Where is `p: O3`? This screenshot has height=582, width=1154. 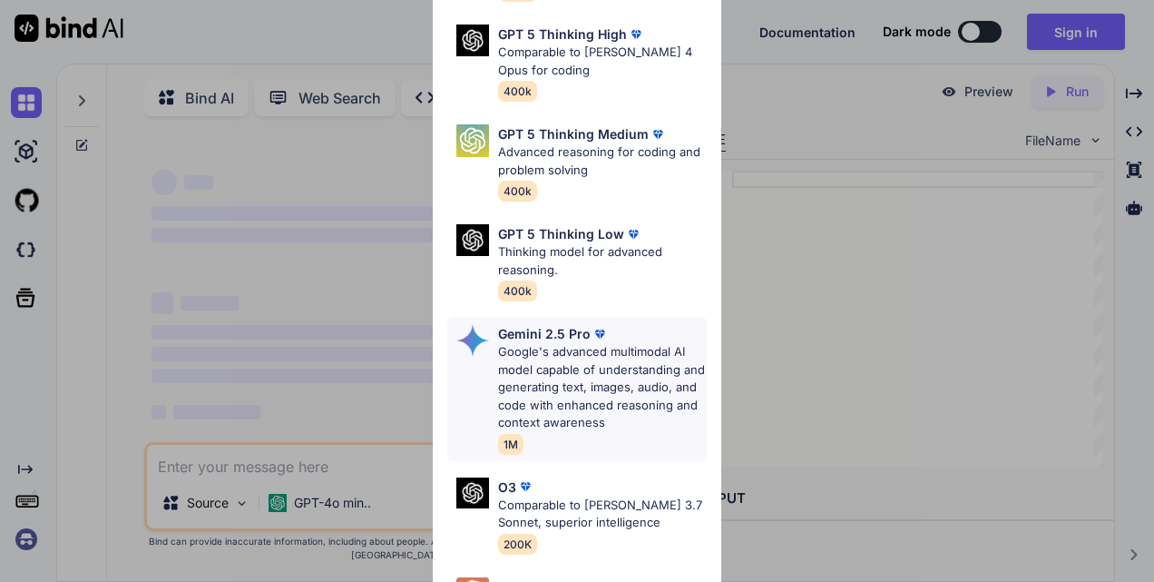
p: O3 is located at coordinates (507, 486).